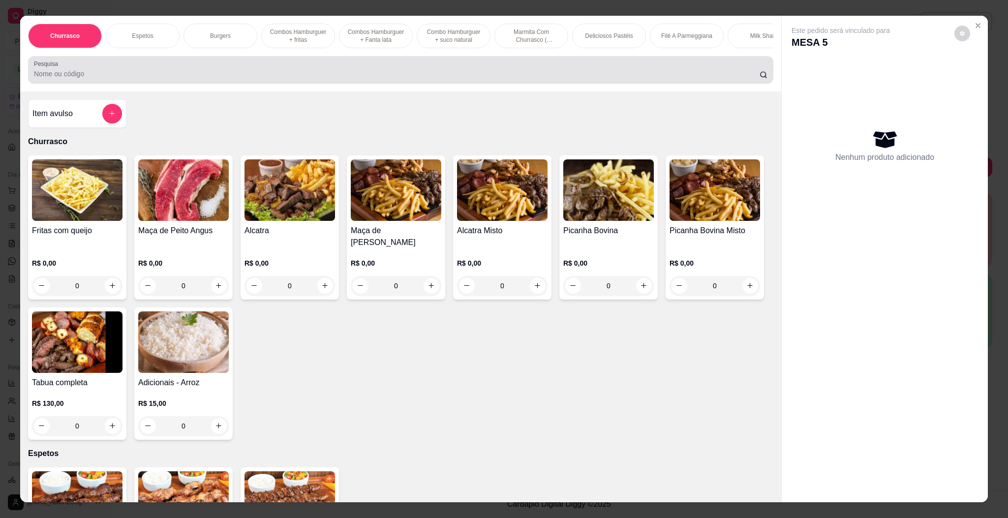 The height and width of the screenshot is (518, 1008). What do you see at coordinates (841, 31) in the screenshot?
I see `p: Este pedido será vinculado para` at bounding box center [841, 31].